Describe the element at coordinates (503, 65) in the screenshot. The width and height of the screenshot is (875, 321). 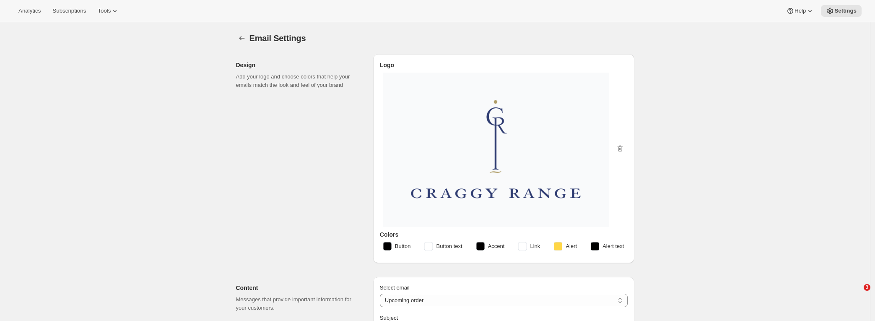
I see `h3: Logo` at that location.